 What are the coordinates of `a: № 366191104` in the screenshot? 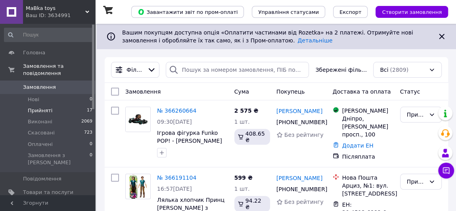 It's located at (176, 177).